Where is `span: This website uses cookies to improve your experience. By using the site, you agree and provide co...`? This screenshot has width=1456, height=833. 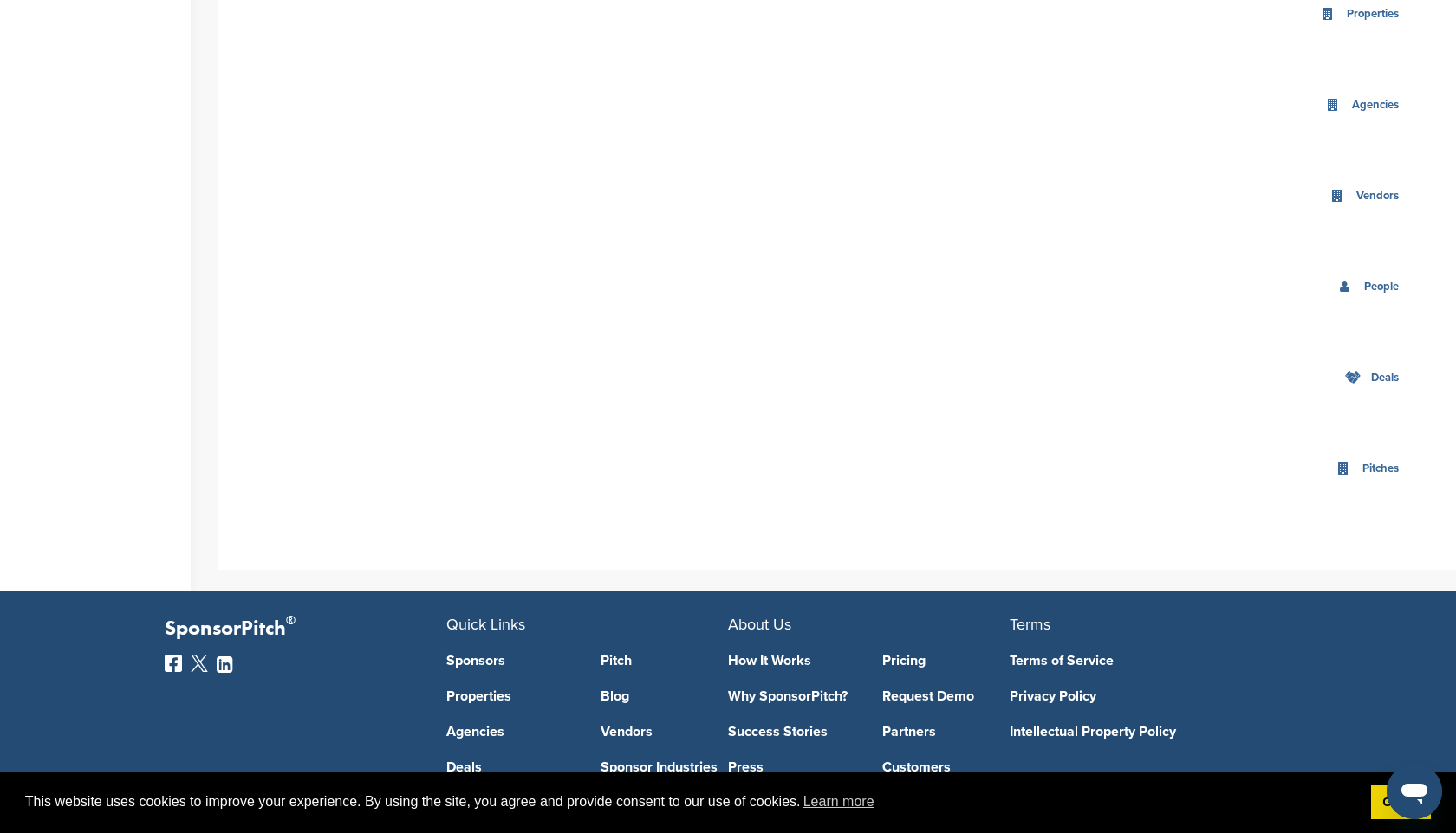 span: This website uses cookies to improve your experience. By using the site, you agree and provide co... is located at coordinates (691, 802).